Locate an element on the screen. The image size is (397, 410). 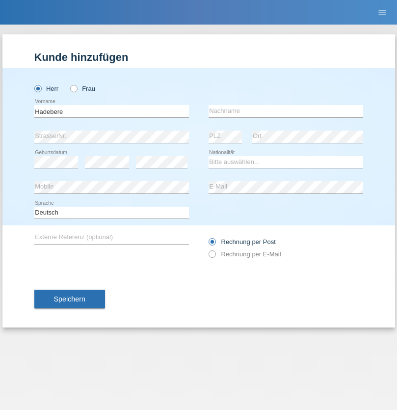
input: Rechnung per E-Mail is located at coordinates (212, 256).